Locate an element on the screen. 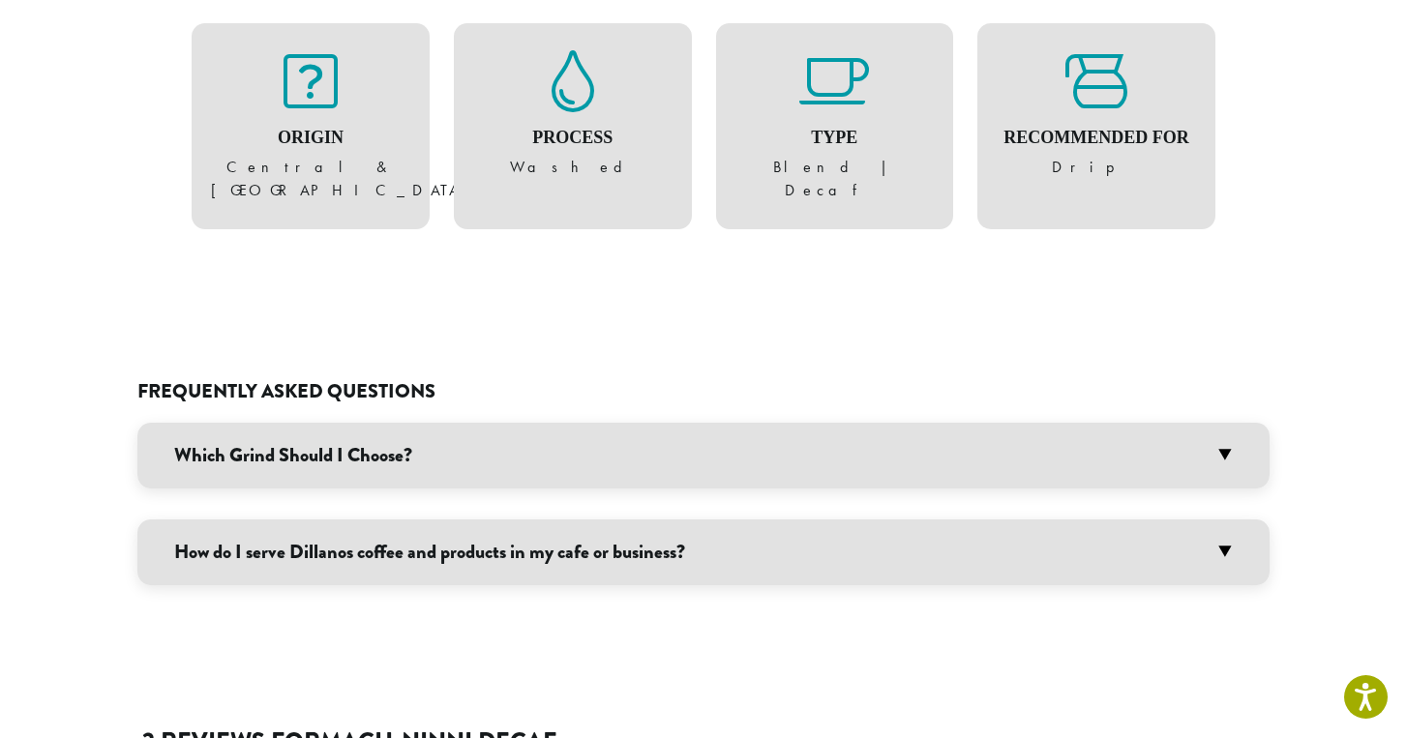  h2: Frequently Asked Questions is located at coordinates (703, 392).